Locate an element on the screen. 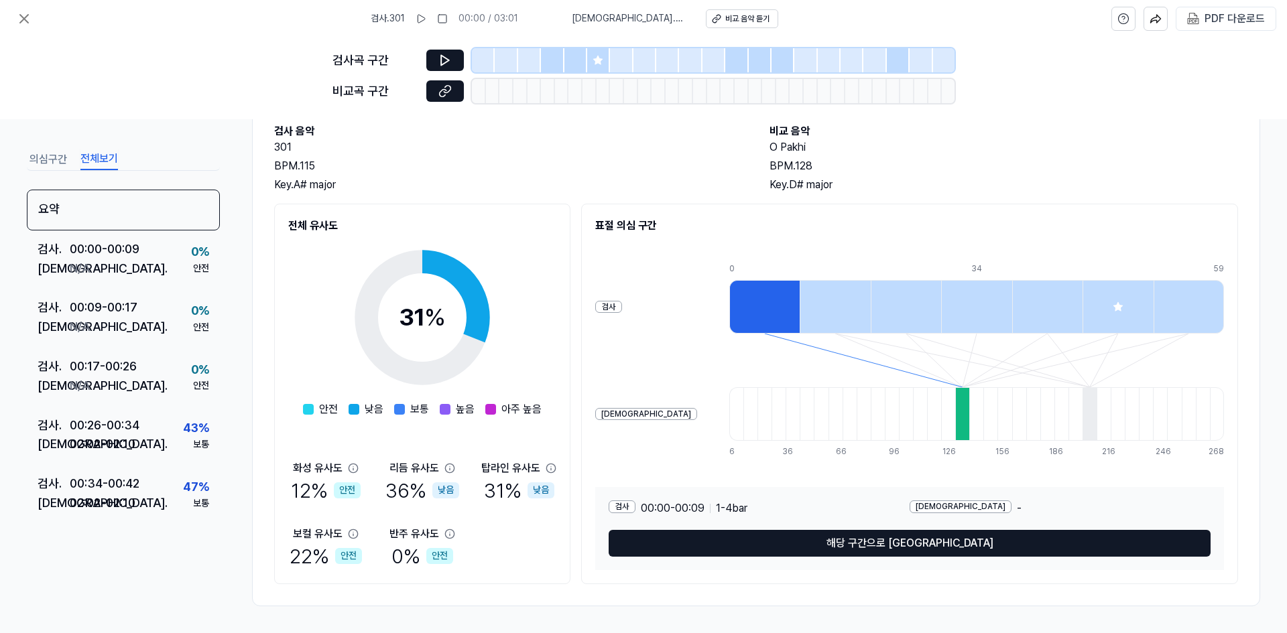 The image size is (1287, 633). a: 비교 음악 듣기 is located at coordinates (742, 19).